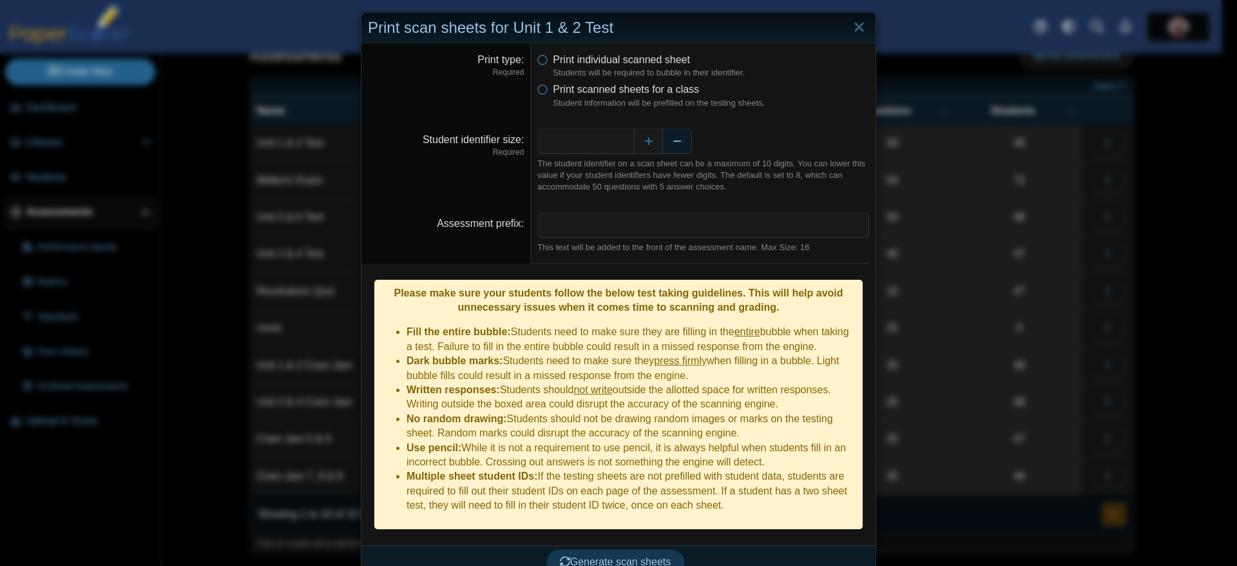 This screenshot has height=566, width=1237. What do you see at coordinates (703, 247) in the screenshot?
I see `div: This text will be added to the front of the assessment name. Max Size: 16` at bounding box center [703, 247].